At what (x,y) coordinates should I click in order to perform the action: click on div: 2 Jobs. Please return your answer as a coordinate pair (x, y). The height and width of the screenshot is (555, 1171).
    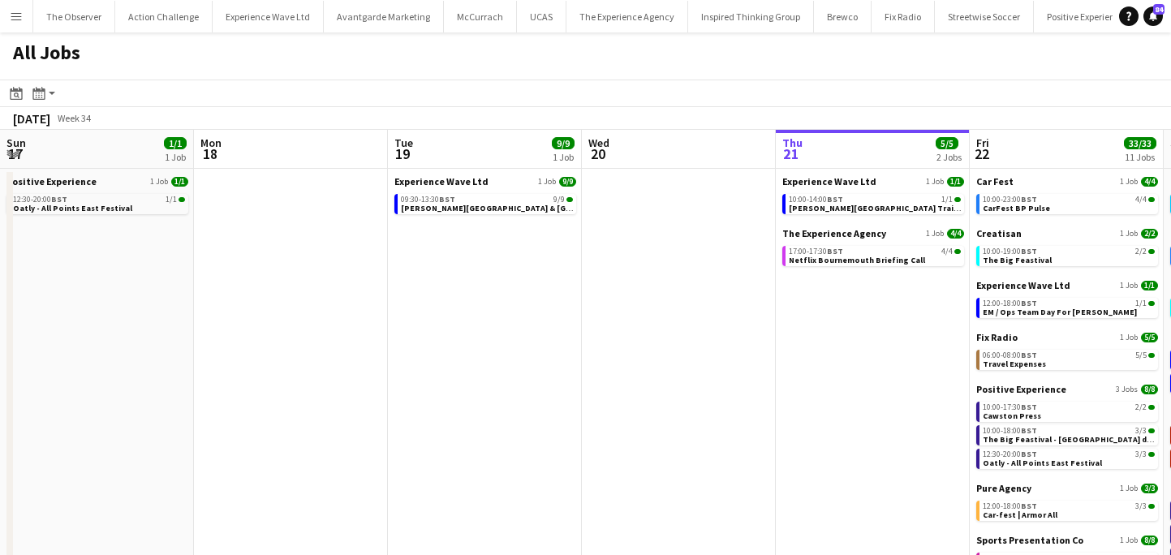
    Looking at the image, I should click on (948, 157).